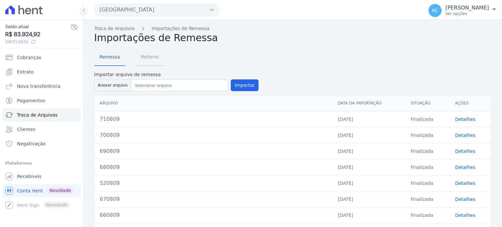  What do you see at coordinates (37, 115) in the screenshot?
I see `span: Troca de Arquivos` at bounding box center [37, 115].